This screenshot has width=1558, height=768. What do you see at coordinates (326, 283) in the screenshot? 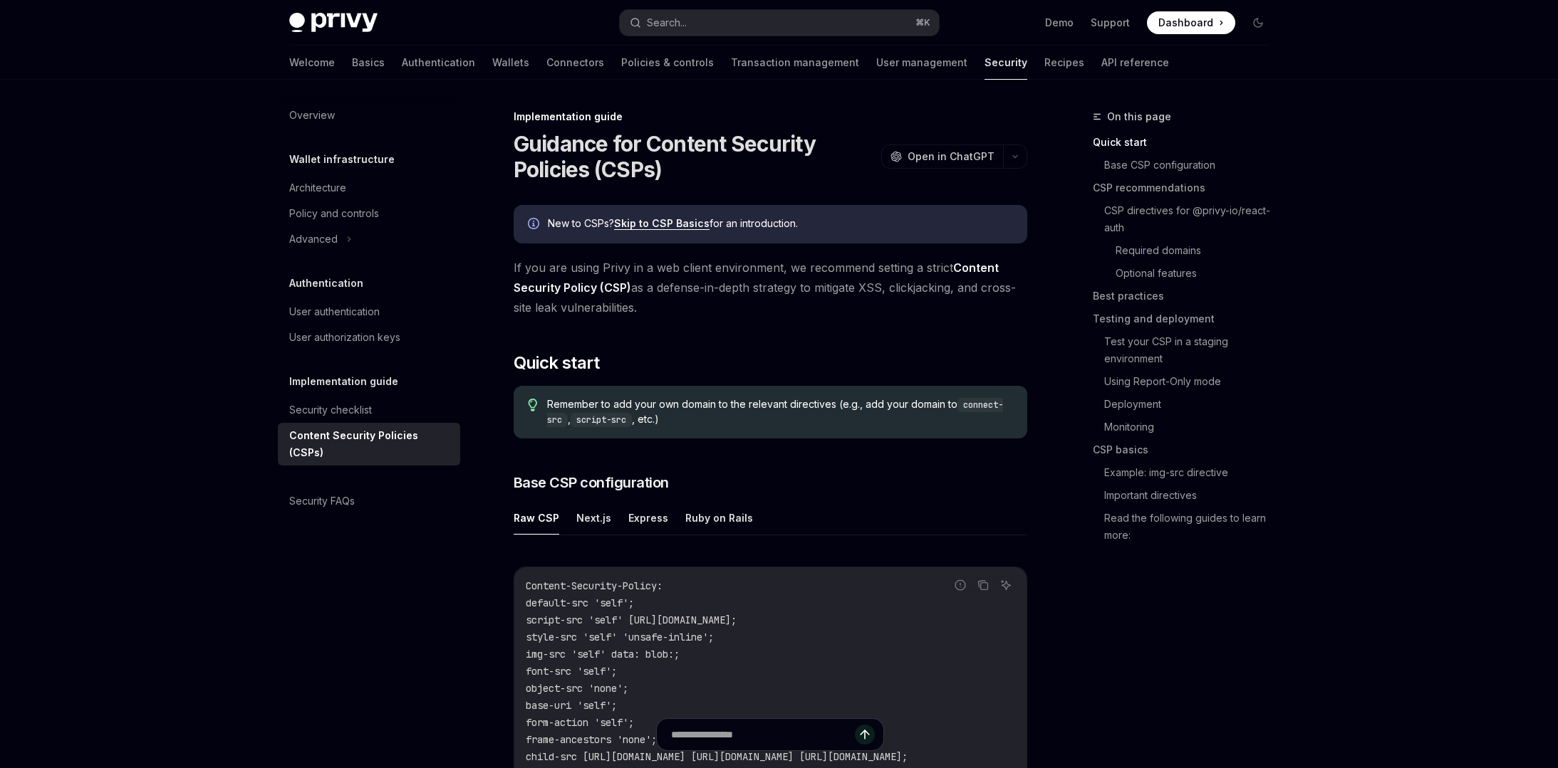
I see `h5: Authentication` at bounding box center [326, 283].